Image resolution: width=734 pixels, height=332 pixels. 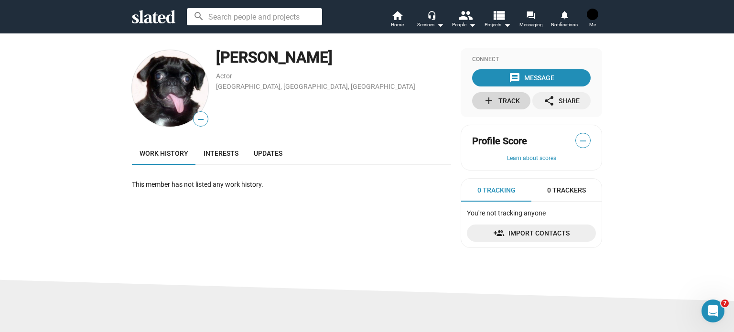 What do you see at coordinates (593, 25) in the screenshot?
I see `span: Me` at bounding box center [593, 25].